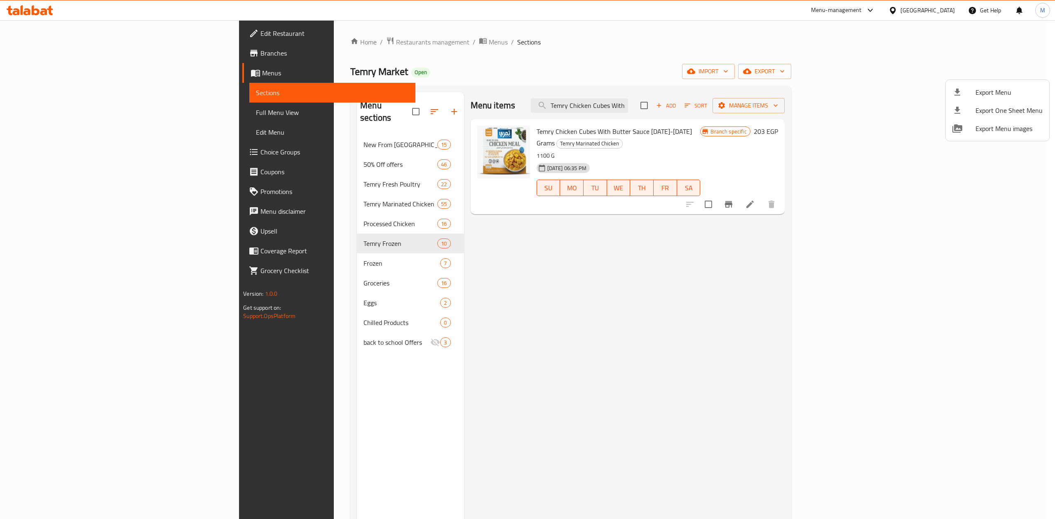  What do you see at coordinates (1009, 129) in the screenshot?
I see `span: Export Menu images` at bounding box center [1009, 129].